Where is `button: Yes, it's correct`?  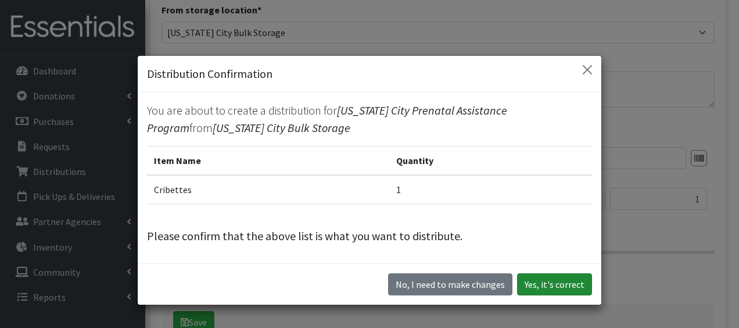 button: Yes, it's correct is located at coordinates (554, 284).